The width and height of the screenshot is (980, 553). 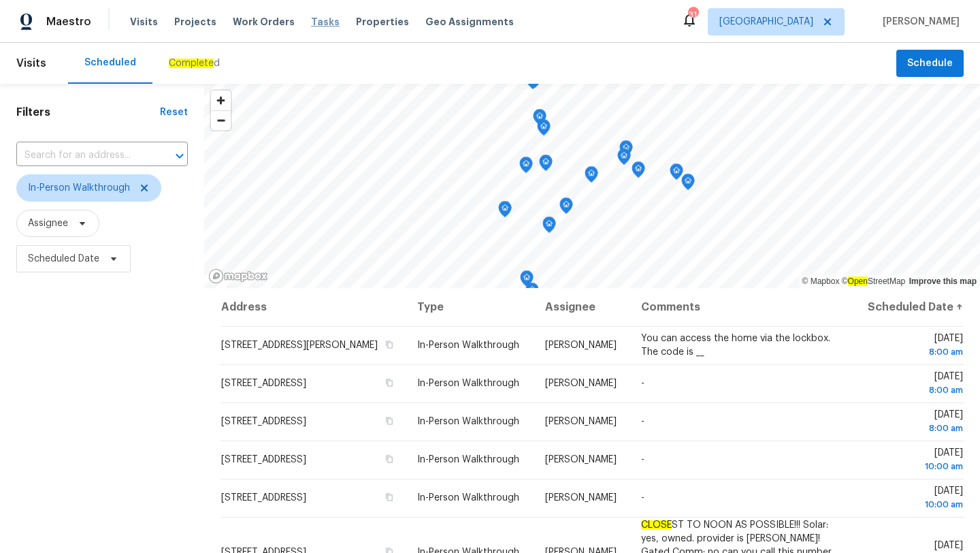 What do you see at coordinates (382, 22) in the screenshot?
I see `span: Properties` at bounding box center [382, 22].